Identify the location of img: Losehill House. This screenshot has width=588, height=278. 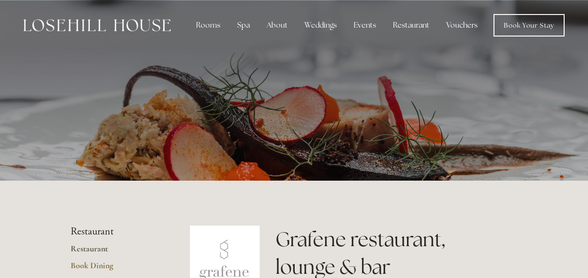
(97, 25).